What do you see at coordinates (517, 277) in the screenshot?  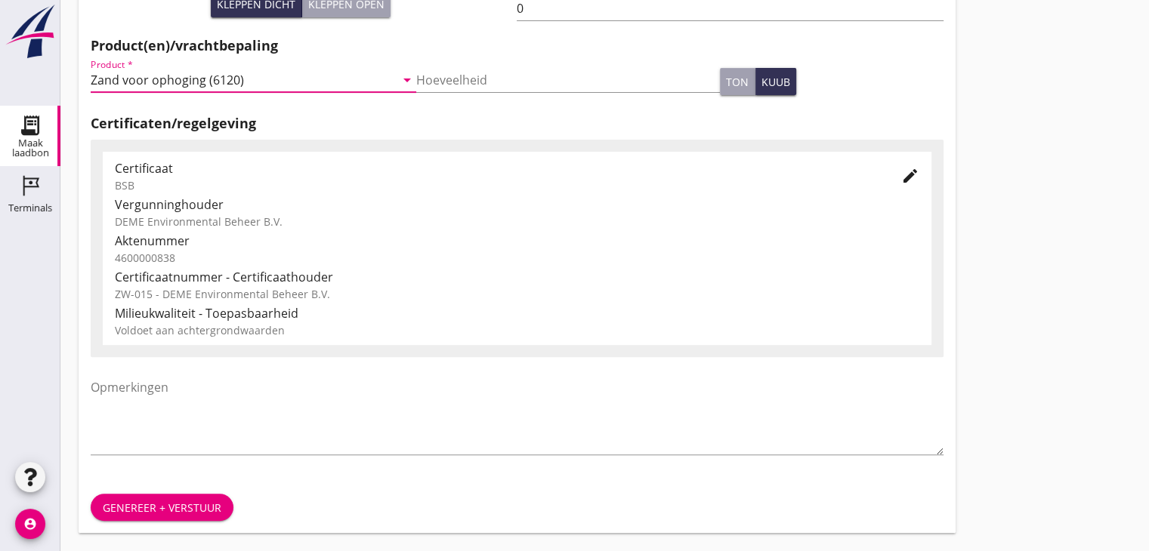 I see `div: Certificaatnummer - Certificaathouder` at bounding box center [517, 277].